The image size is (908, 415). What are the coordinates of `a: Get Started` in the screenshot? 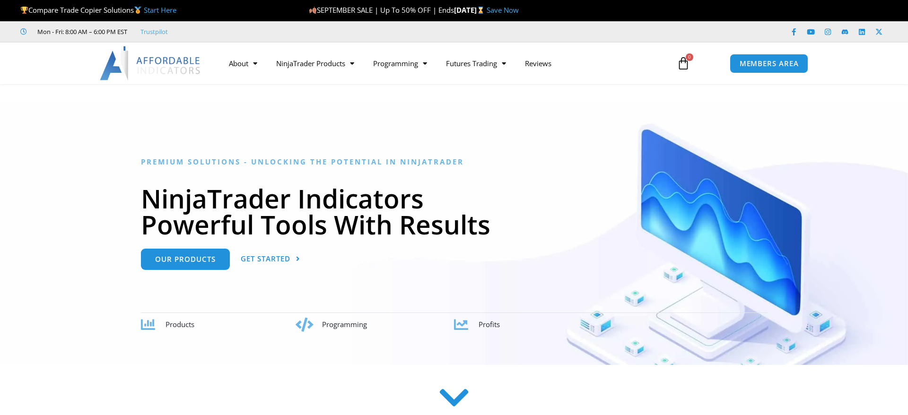 It's located at (271, 259).